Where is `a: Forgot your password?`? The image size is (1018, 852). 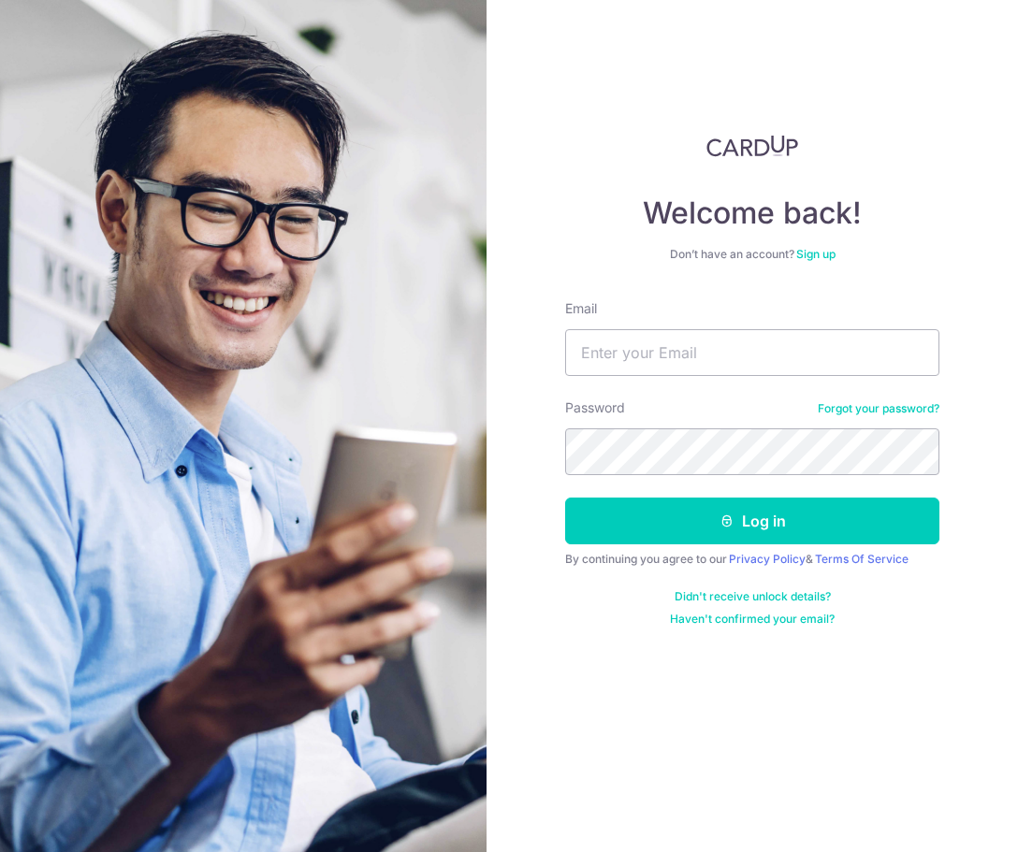 a: Forgot your password? is located at coordinates (878, 409).